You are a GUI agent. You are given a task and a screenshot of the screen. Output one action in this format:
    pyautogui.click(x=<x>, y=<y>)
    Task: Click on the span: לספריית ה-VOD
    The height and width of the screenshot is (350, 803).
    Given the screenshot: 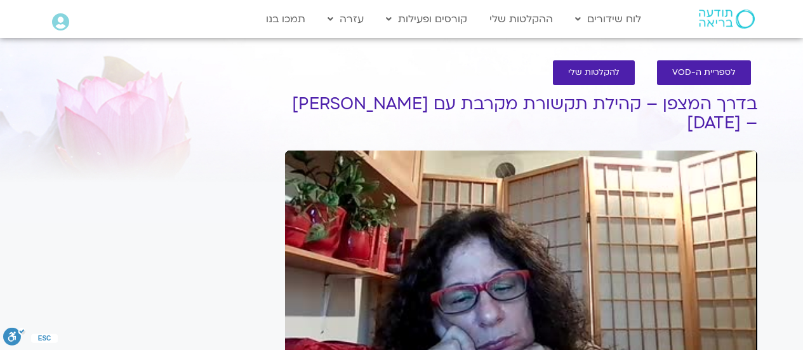 What is the action you would take?
    pyautogui.click(x=704, y=72)
    